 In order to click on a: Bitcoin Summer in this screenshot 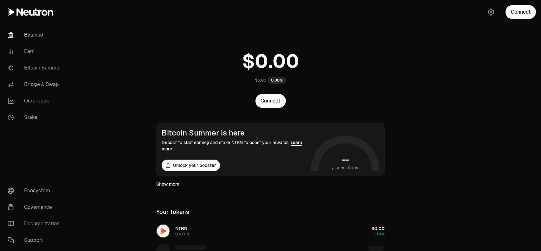, I will do `click(36, 68)`.